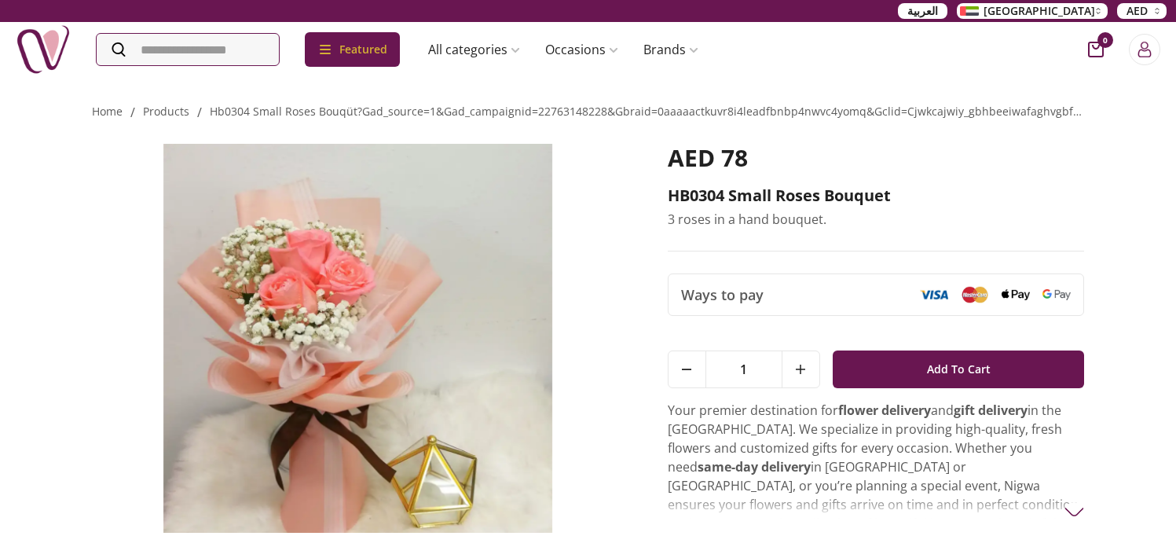 The image size is (1176, 558). Describe the element at coordinates (357, 338) in the screenshot. I see `img: HB0304 Small Roses Bouquet` at that location.